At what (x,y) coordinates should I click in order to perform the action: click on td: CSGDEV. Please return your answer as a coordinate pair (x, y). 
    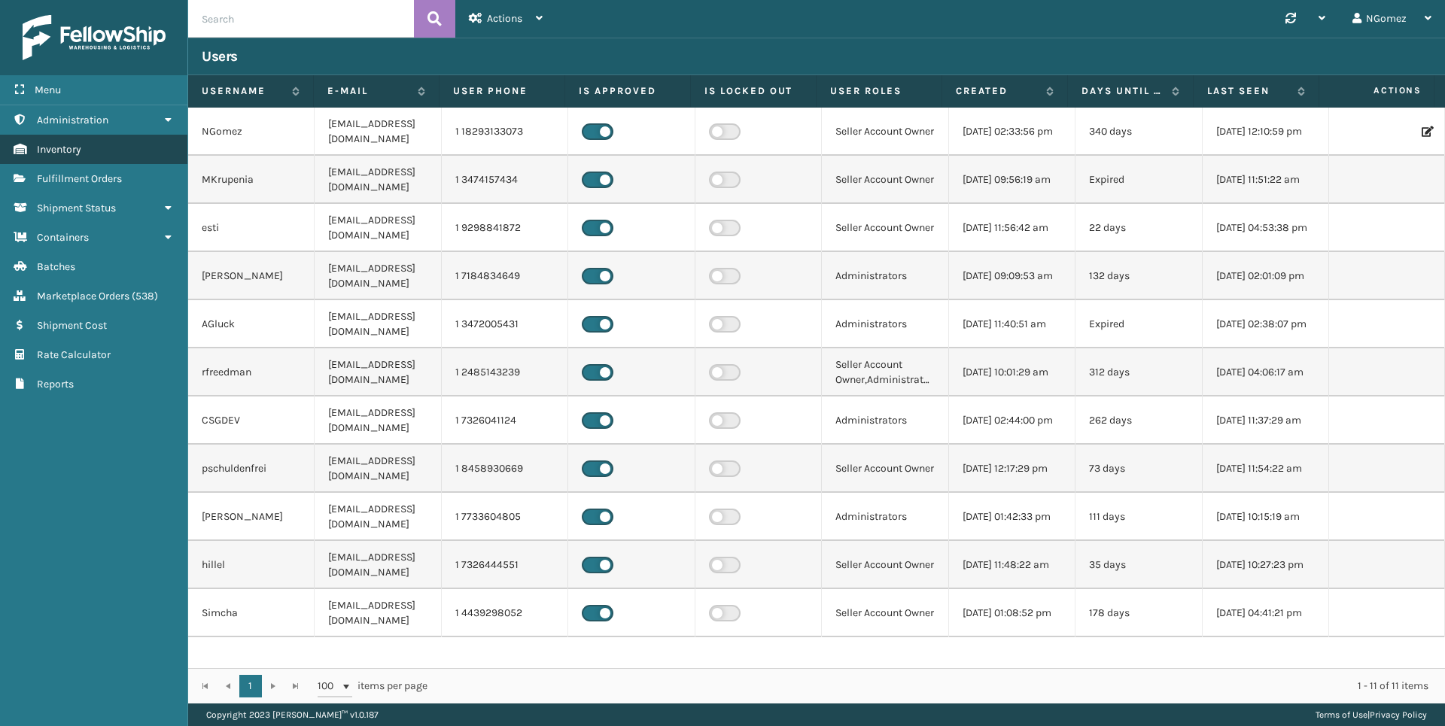
    Looking at the image, I should click on (251, 421).